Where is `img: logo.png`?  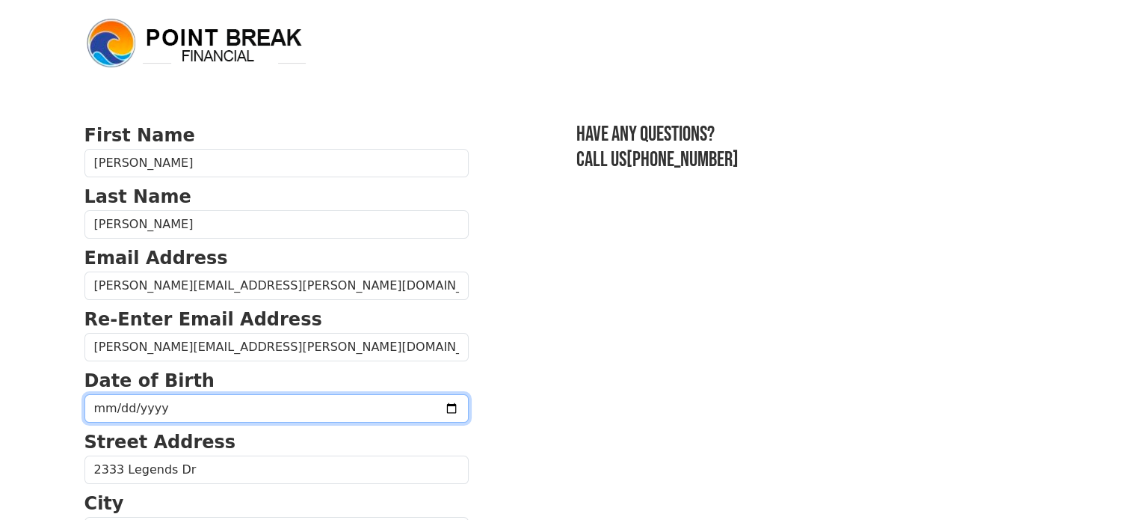 img: logo.png is located at coordinates (197, 43).